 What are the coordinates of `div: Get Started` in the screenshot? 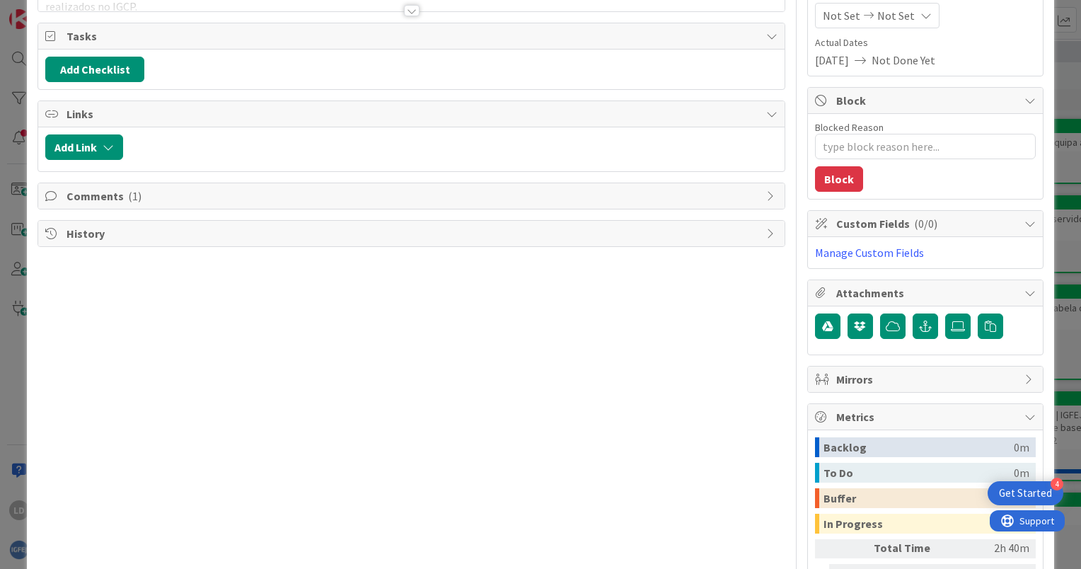 It's located at (1025, 493).